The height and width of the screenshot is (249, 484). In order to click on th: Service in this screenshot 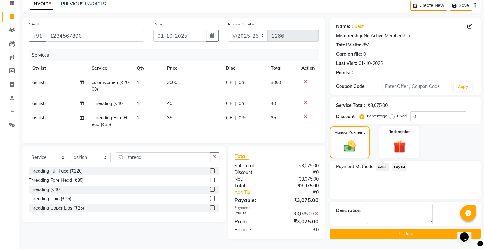, I will do `click(110, 68)`.